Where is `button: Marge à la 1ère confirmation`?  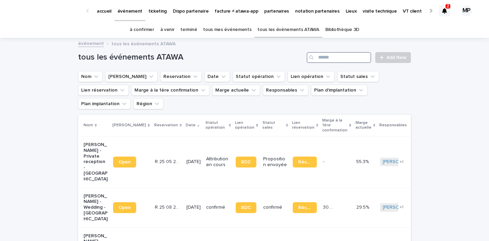 button: Marge à la 1ère confirmation is located at coordinates (171, 90).